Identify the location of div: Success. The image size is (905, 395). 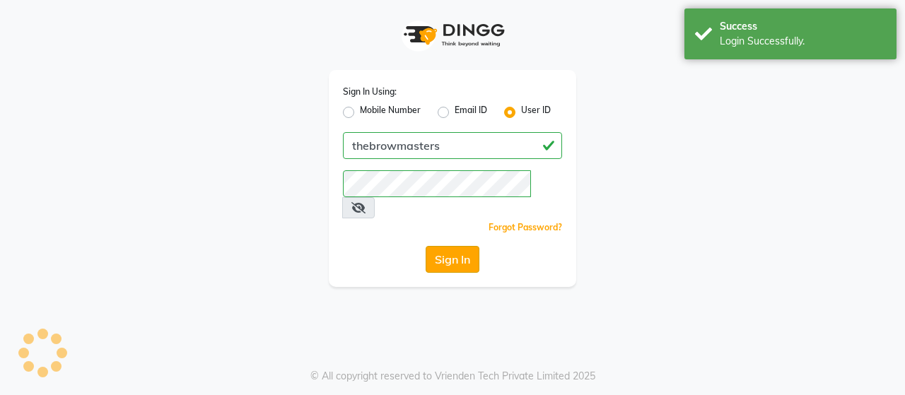
(802, 26).